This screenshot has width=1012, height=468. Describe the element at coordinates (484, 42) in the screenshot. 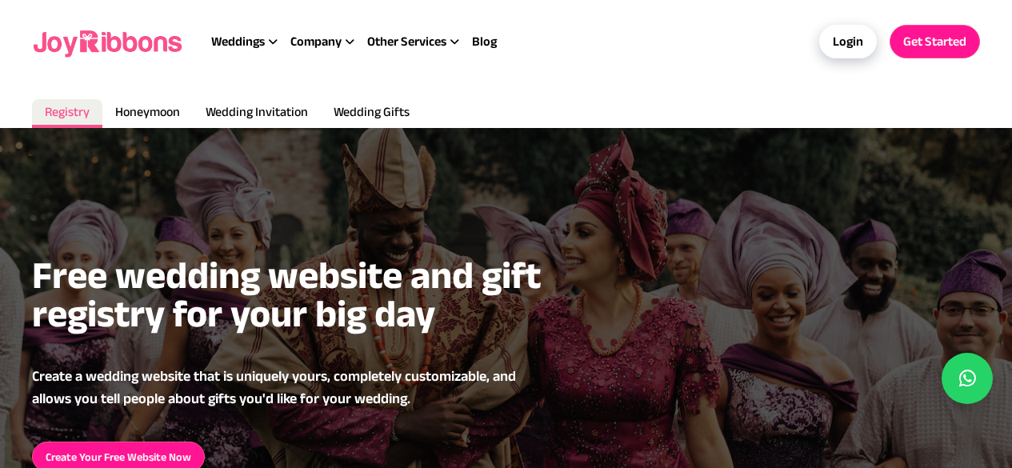

I see `a: Blog` at that location.